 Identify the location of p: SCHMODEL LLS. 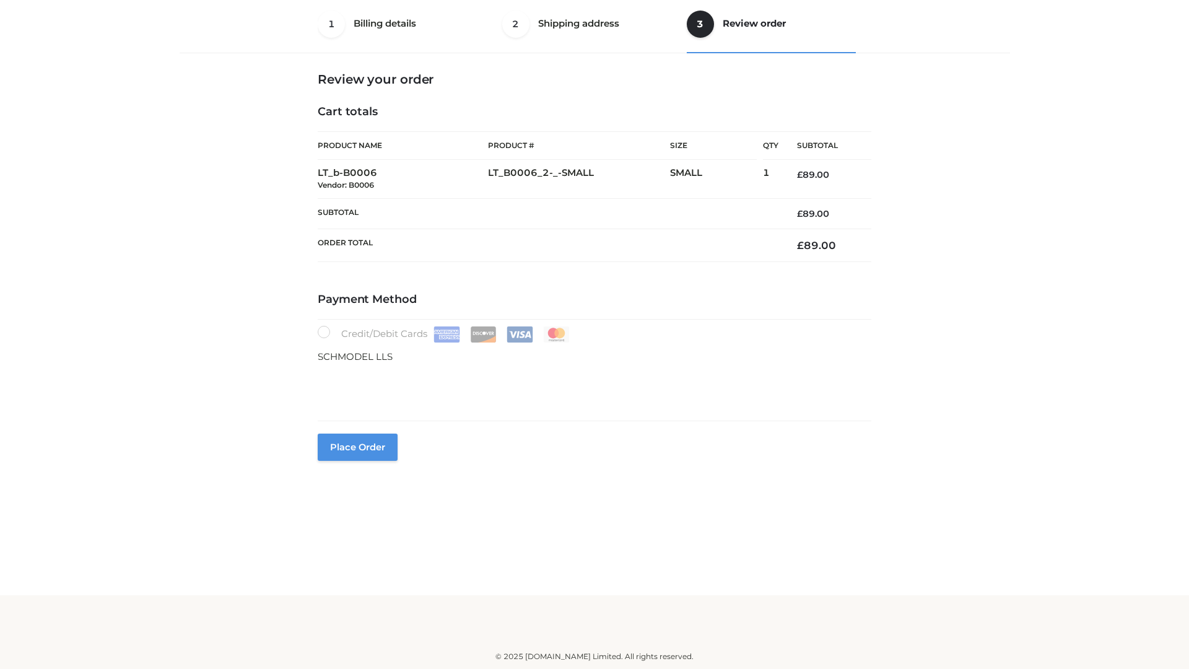
(595, 357).